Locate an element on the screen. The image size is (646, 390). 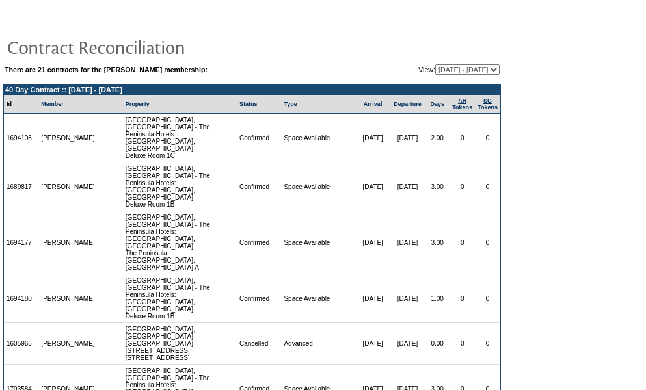
td: 0.00 is located at coordinates (437, 344).